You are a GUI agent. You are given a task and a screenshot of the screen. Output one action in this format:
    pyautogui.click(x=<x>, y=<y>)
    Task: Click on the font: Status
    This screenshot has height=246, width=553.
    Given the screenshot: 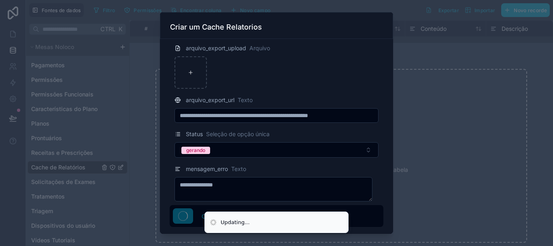 What is the action you would take?
    pyautogui.click(x=194, y=134)
    